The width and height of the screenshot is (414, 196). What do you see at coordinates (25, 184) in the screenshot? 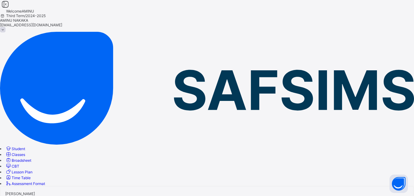
I see `a: Assessment Format` at bounding box center [25, 184].